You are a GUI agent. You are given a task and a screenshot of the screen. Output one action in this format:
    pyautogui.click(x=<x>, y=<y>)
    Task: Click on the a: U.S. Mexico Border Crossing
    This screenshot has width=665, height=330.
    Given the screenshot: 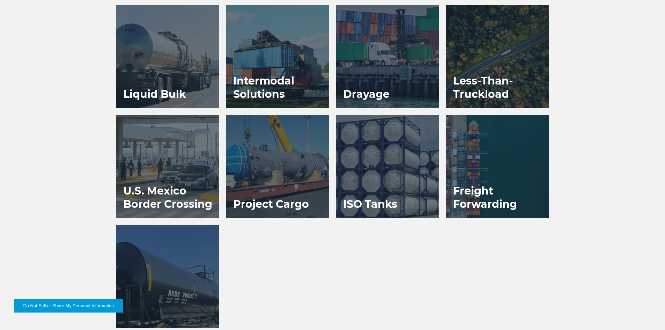 What is the action you would take?
    pyautogui.click(x=168, y=166)
    